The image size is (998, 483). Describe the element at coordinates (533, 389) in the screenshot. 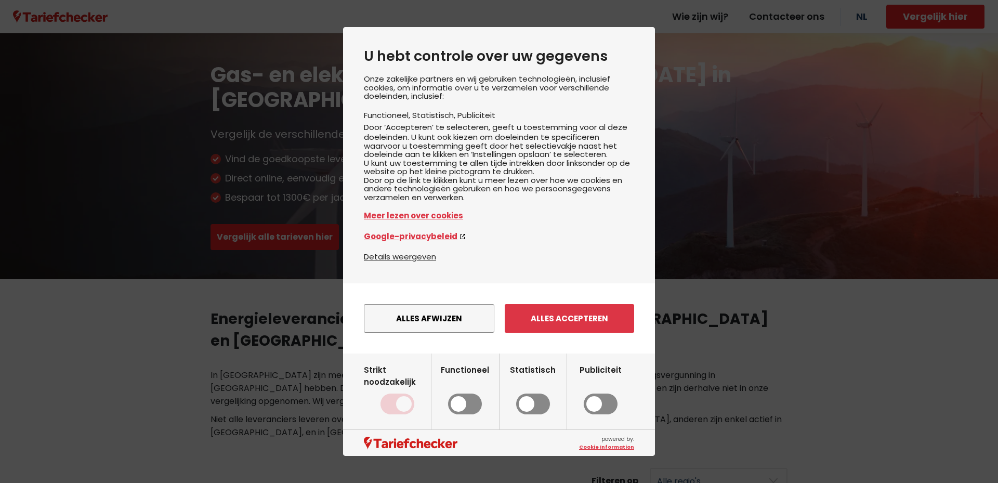

I see `label: Statistisch` at that location.